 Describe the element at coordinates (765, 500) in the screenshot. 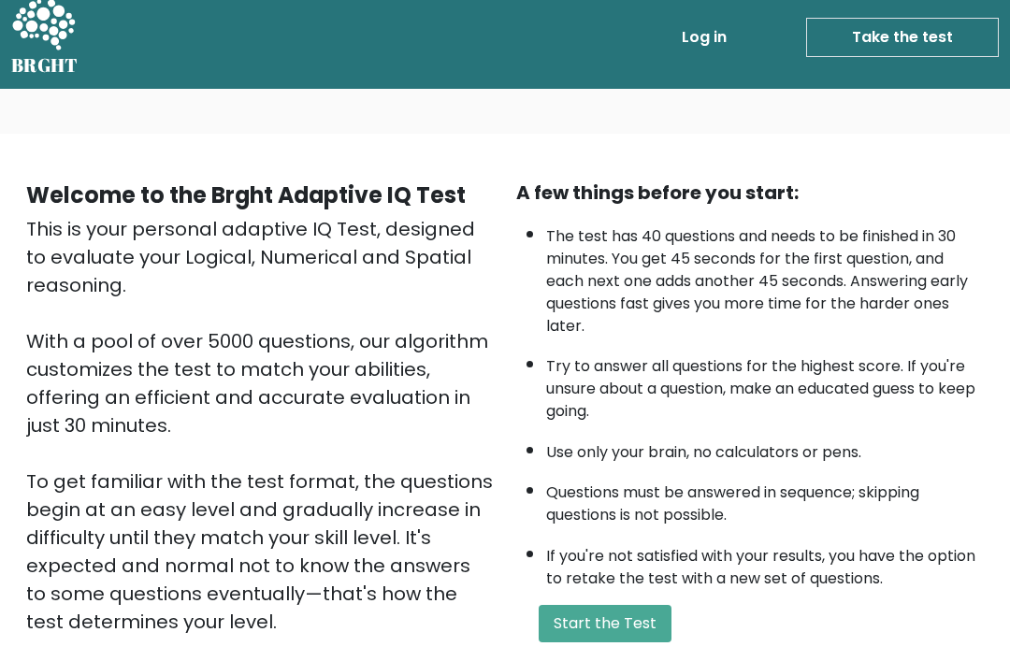

I see `li: Questions must be answered in sequence; skipping questions is not possible.` at that location.